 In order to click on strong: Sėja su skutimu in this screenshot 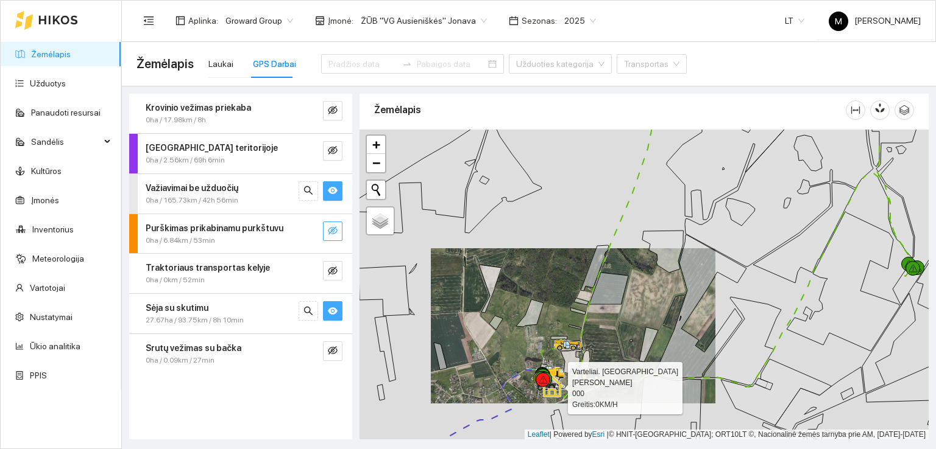, I will do `click(177, 308)`.